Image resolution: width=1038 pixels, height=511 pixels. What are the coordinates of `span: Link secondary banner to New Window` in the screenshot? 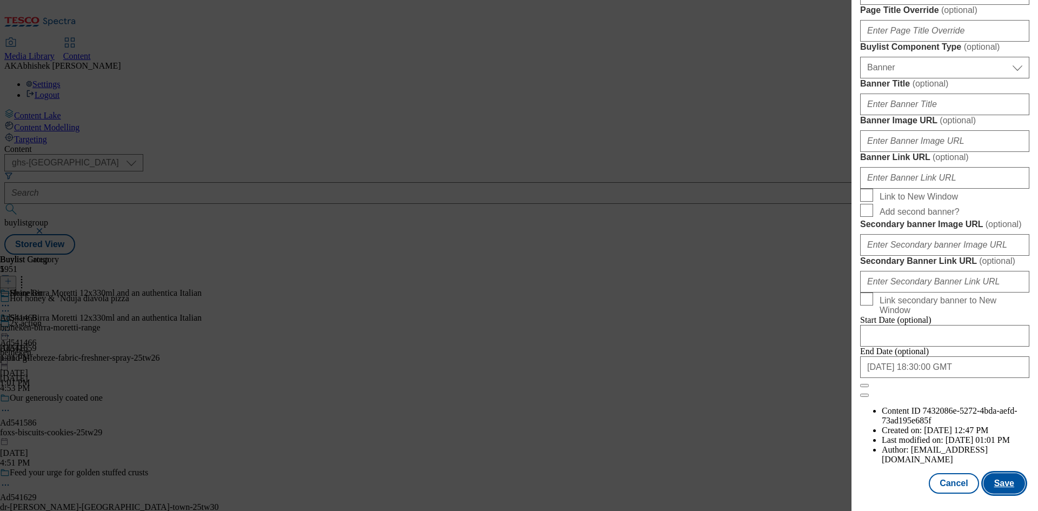 It's located at (952, 306).